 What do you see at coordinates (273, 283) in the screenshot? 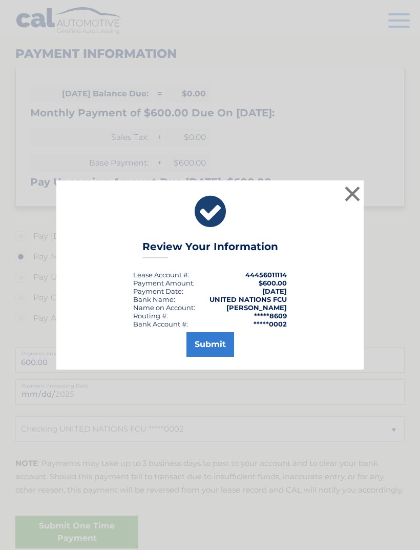
I see `span: $600.00` at bounding box center [273, 283].